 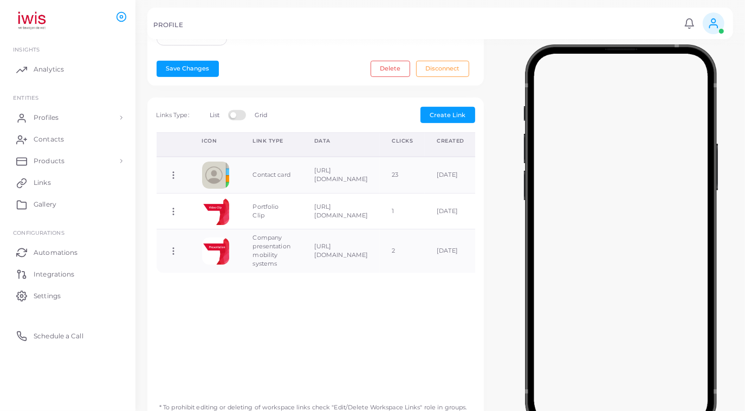 I want to click on h5: PROFILE, so click(x=168, y=25).